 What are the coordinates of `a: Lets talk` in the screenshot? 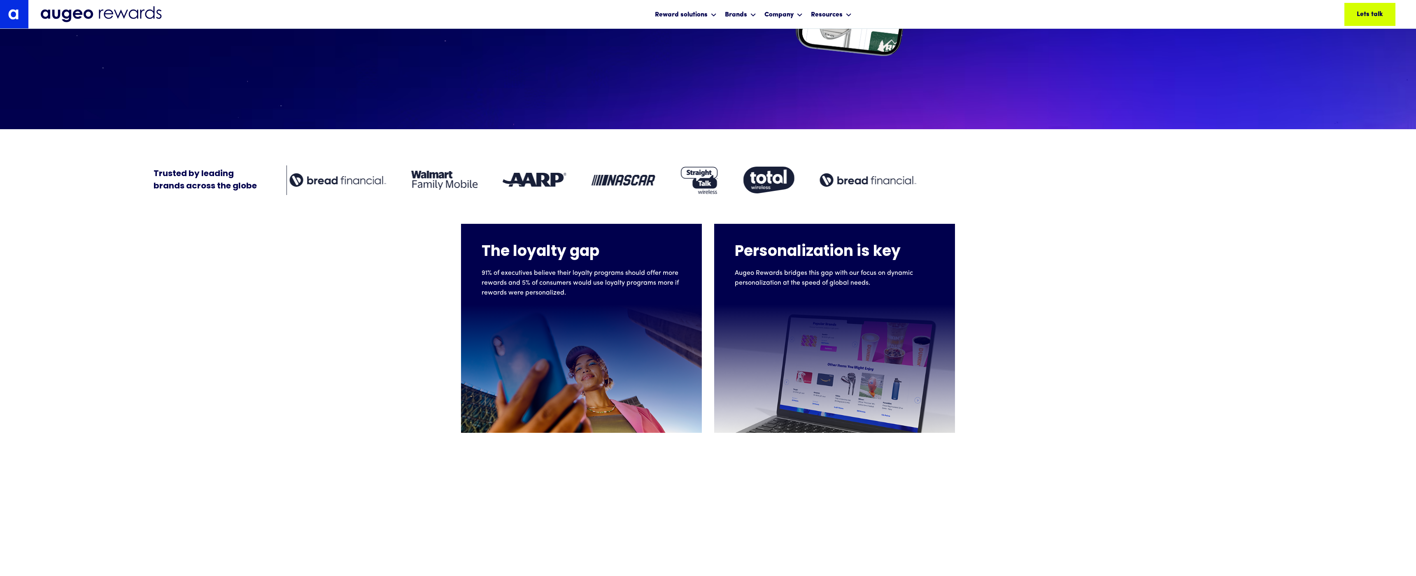 It's located at (1370, 14).